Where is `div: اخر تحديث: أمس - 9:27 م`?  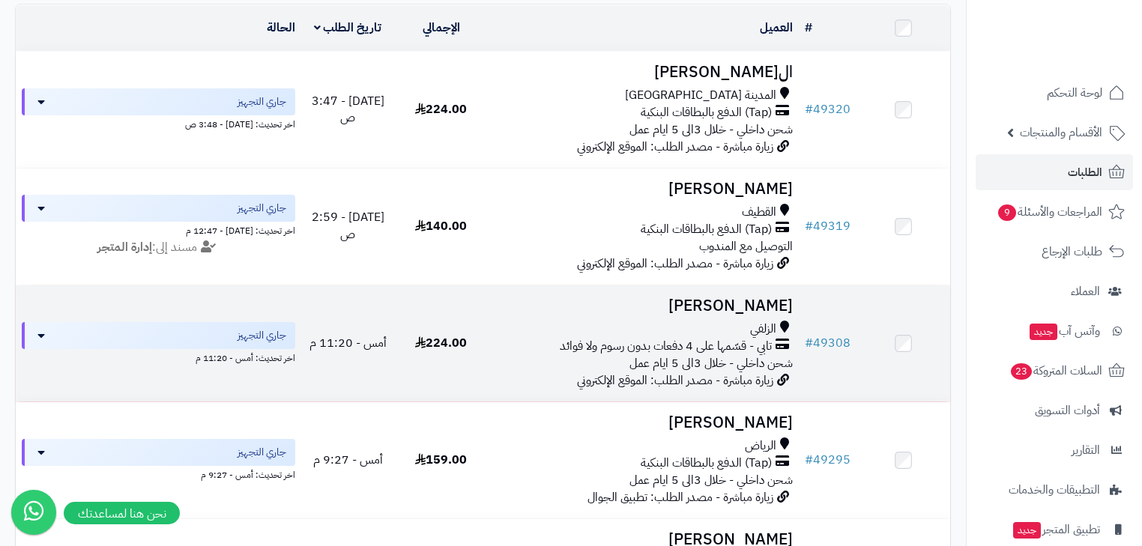 div: اخر تحديث: أمس - 9:27 م is located at coordinates (158, 473).